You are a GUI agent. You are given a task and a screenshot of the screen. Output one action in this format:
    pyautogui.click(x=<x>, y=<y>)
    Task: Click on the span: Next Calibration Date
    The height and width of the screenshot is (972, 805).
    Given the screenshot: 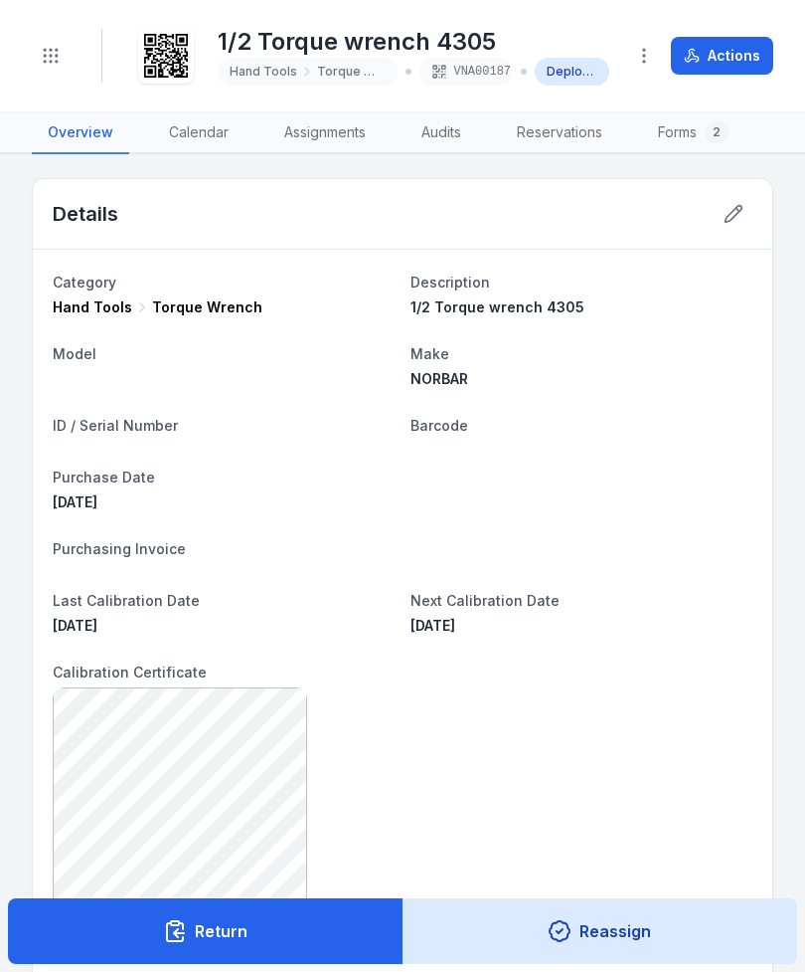 What is the action you would take?
    pyautogui.click(x=485, y=600)
    